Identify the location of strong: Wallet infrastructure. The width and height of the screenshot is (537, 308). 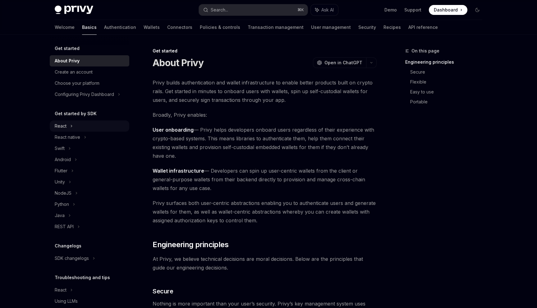
(178, 171).